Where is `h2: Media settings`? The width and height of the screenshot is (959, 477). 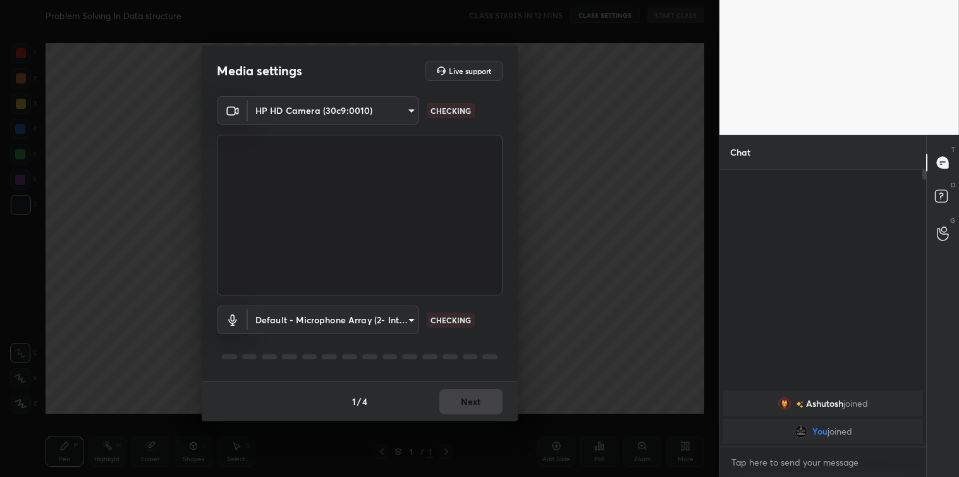
h2: Media settings is located at coordinates (259, 71).